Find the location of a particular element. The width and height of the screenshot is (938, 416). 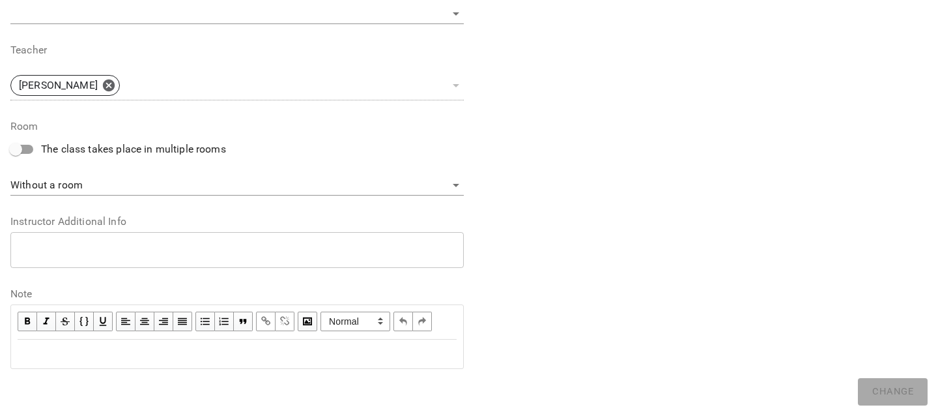

button: Align Left is located at coordinates (126, 321).